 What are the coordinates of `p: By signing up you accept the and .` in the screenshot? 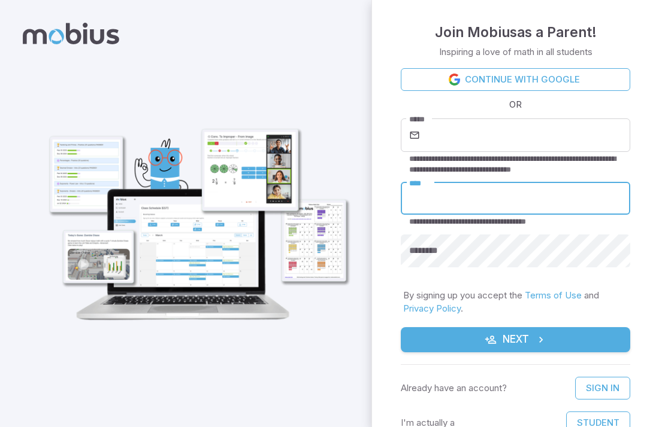 It's located at (515, 302).